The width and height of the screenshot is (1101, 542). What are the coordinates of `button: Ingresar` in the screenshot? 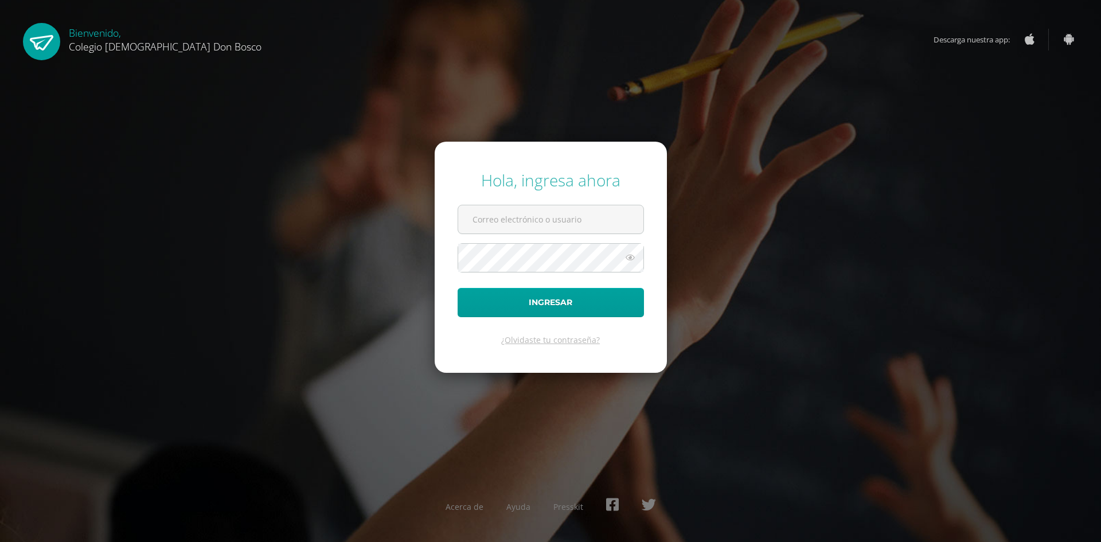 It's located at (551, 302).